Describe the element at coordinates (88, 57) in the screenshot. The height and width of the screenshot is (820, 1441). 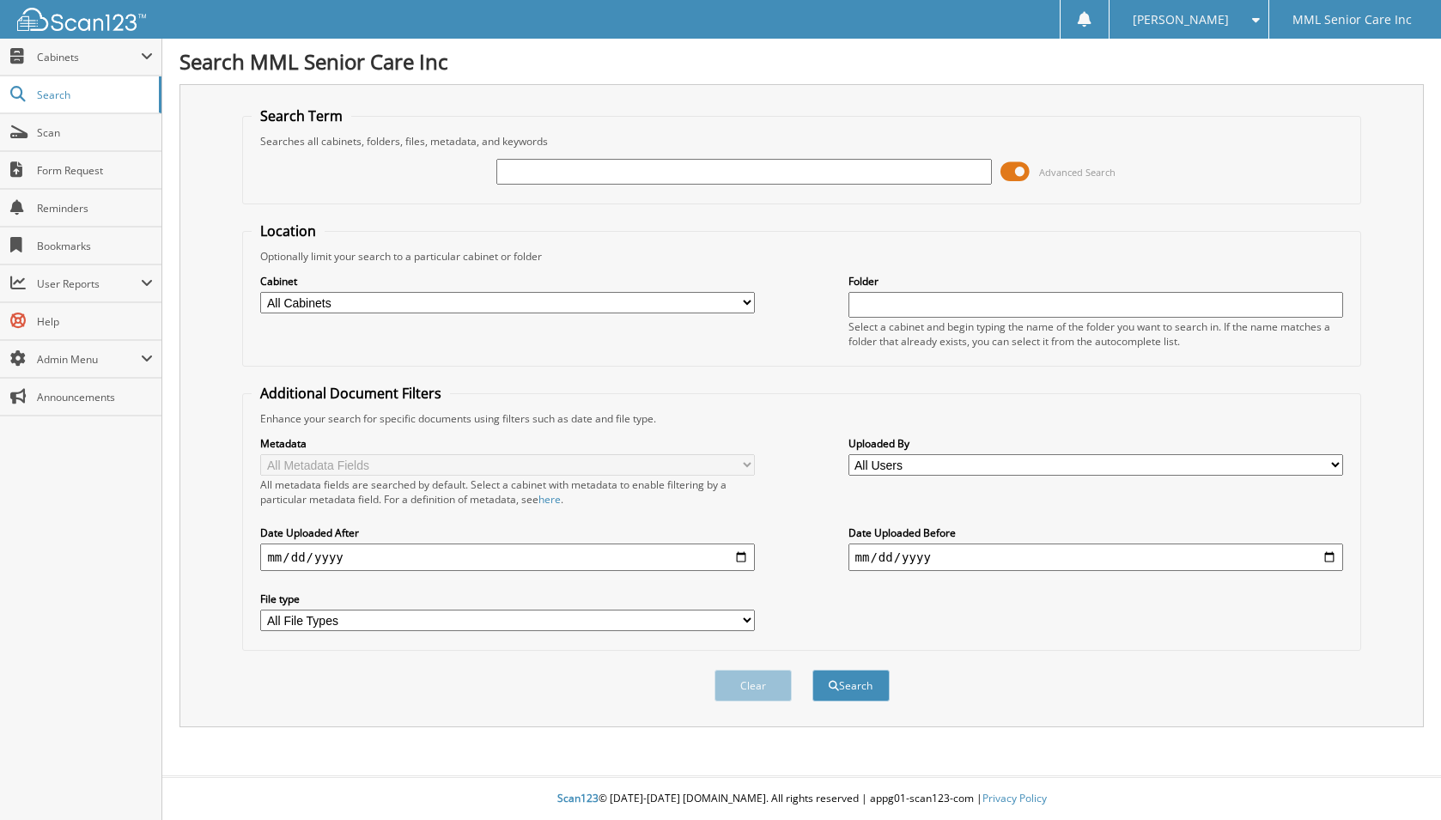
I see `span: Cabinets` at that location.